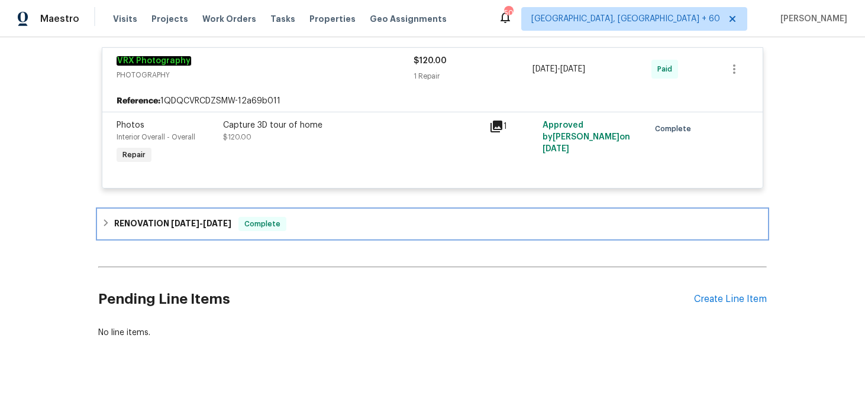 The width and height of the screenshot is (865, 419). I want to click on span: Work Orders, so click(229, 19).